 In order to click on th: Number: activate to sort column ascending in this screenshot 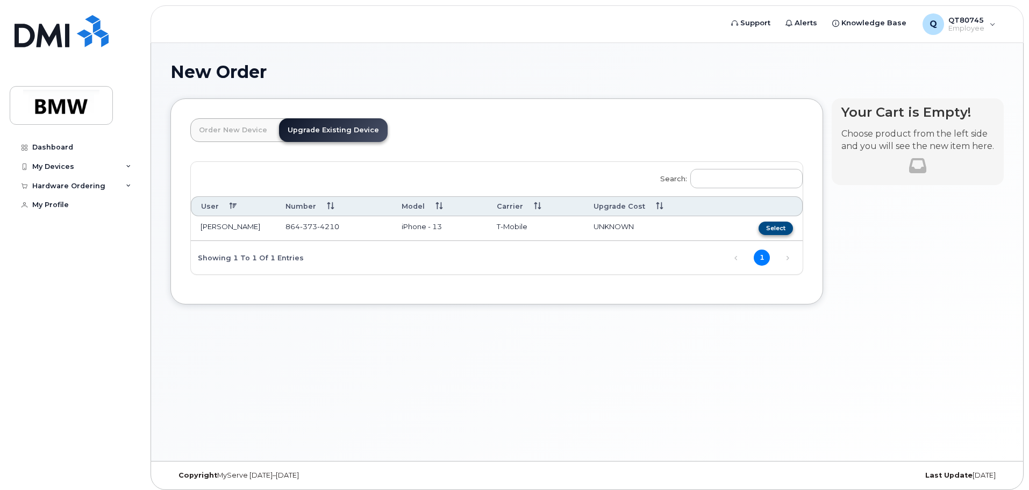, I will do `click(334, 206)`.